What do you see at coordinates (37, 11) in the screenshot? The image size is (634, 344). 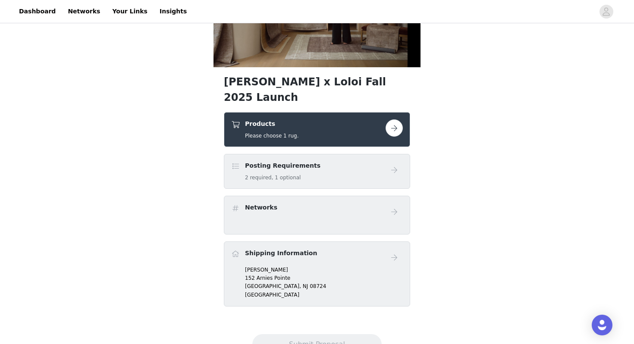 I see `a: Dashboard` at bounding box center [37, 11].